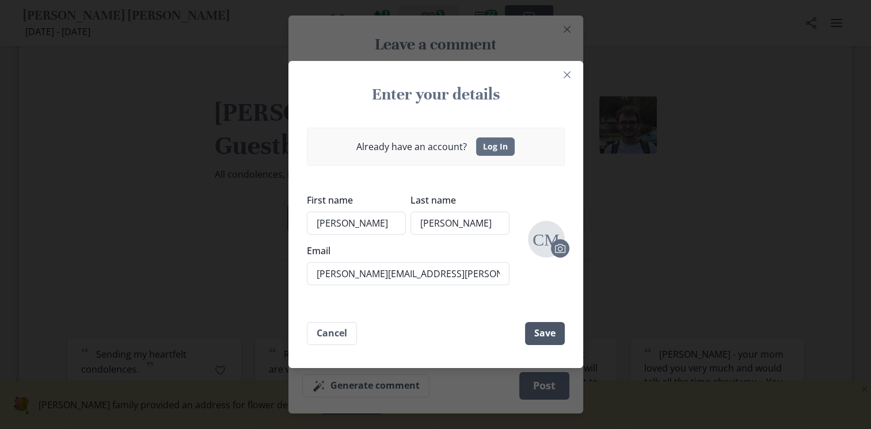 The height and width of the screenshot is (429, 871). Describe the element at coordinates (436, 94) in the screenshot. I see `h3: Enter your details` at that location.